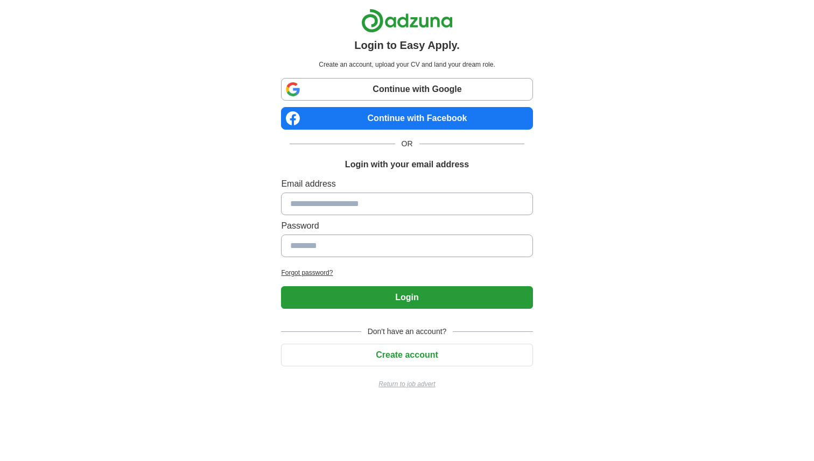  What do you see at coordinates (407, 20) in the screenshot?
I see `img: Adzuna logo` at bounding box center [407, 20].